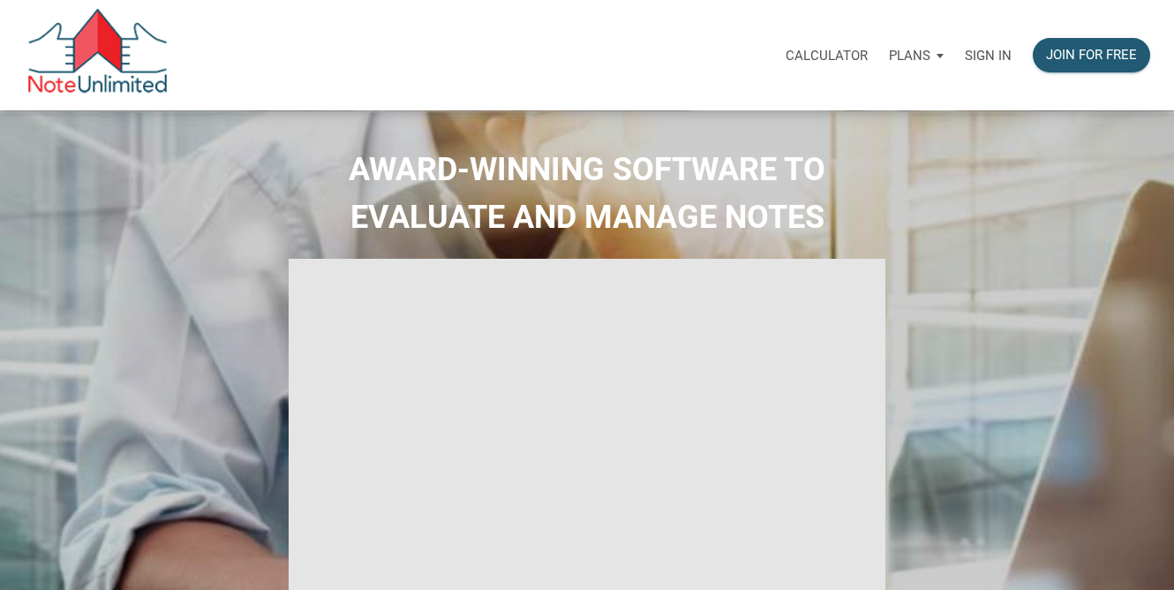  Describe the element at coordinates (1091, 55) in the screenshot. I see `button: Join for free` at that location.